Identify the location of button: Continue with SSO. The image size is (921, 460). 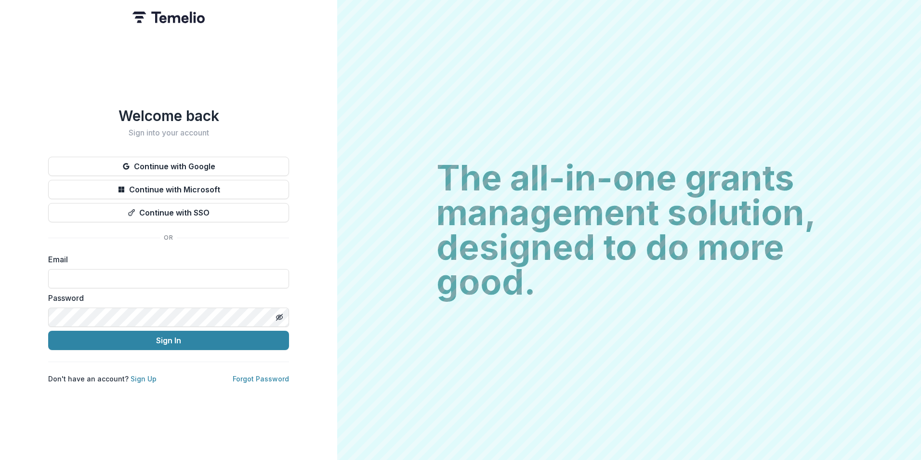
(169, 212).